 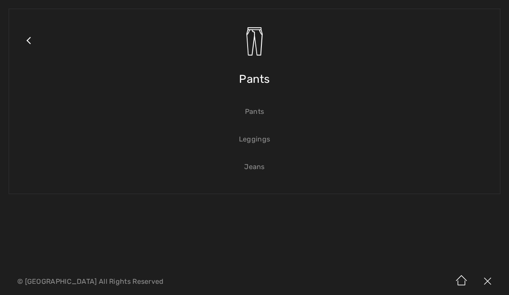 I want to click on a: Pants, so click(x=254, y=112).